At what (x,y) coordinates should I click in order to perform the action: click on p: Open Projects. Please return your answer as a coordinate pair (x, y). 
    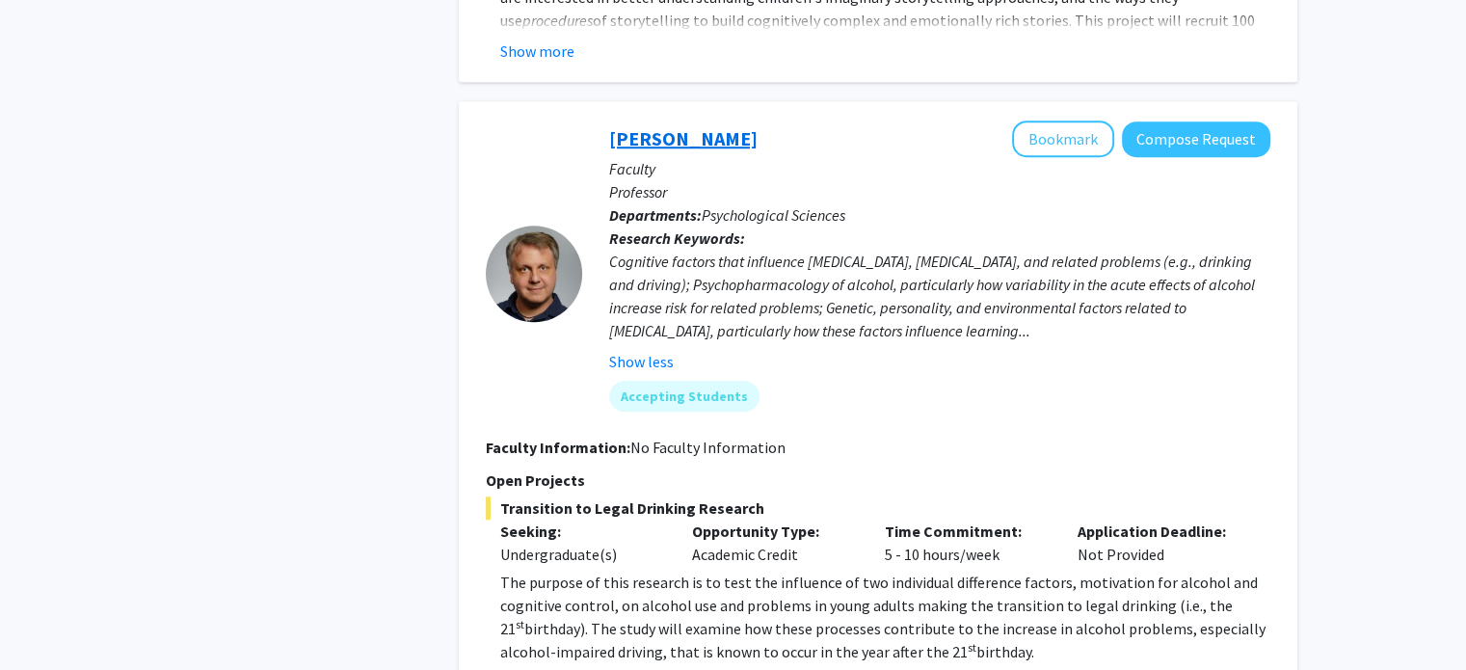
    Looking at the image, I should click on (878, 480).